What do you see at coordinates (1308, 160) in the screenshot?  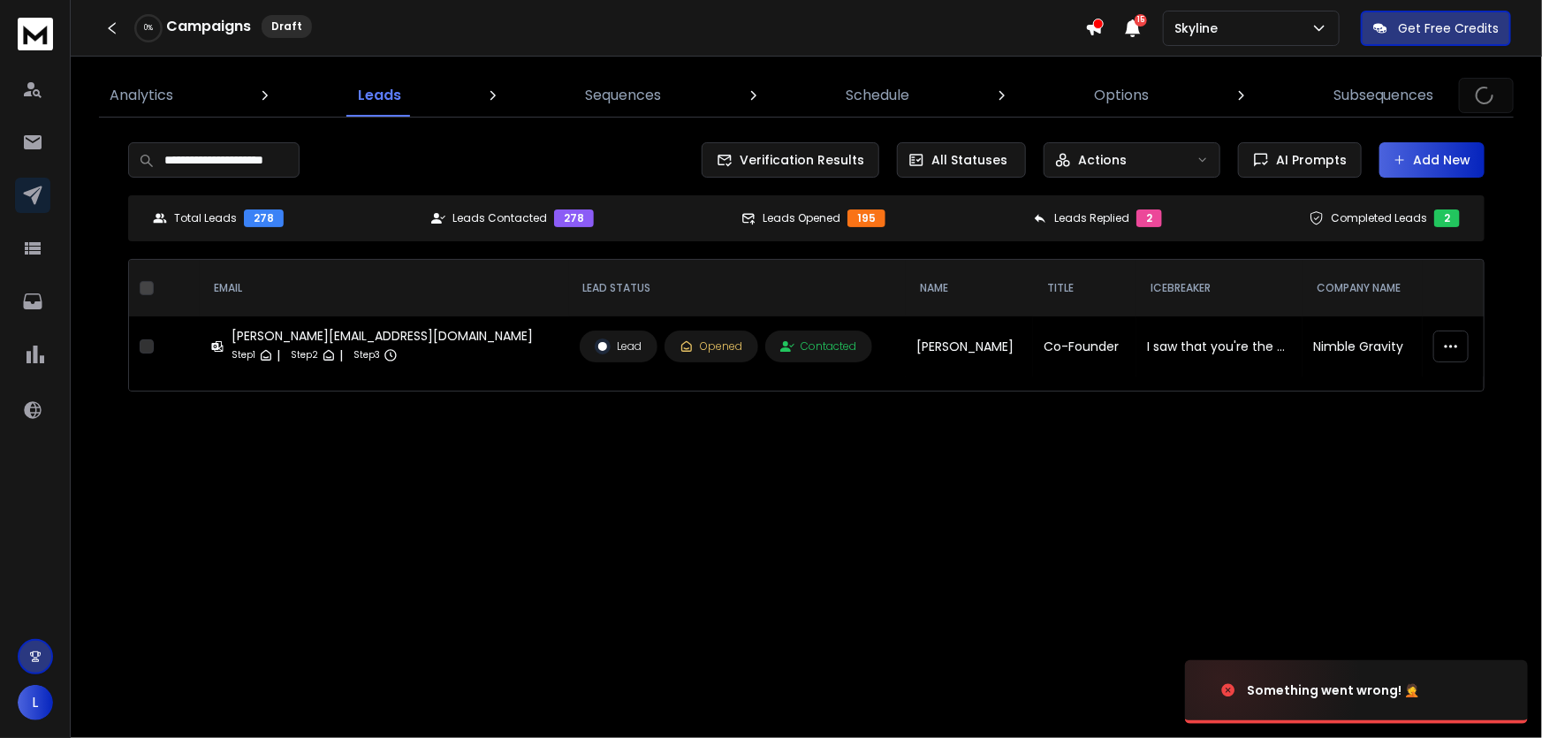 I see `span: AI Prompts` at bounding box center [1308, 160].